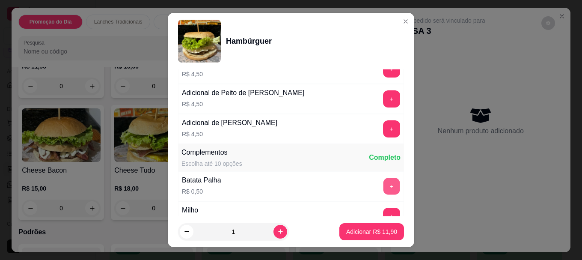 This screenshot has width=582, height=260. What do you see at coordinates (406, 21) in the screenshot?
I see `button: Close` at bounding box center [406, 21].